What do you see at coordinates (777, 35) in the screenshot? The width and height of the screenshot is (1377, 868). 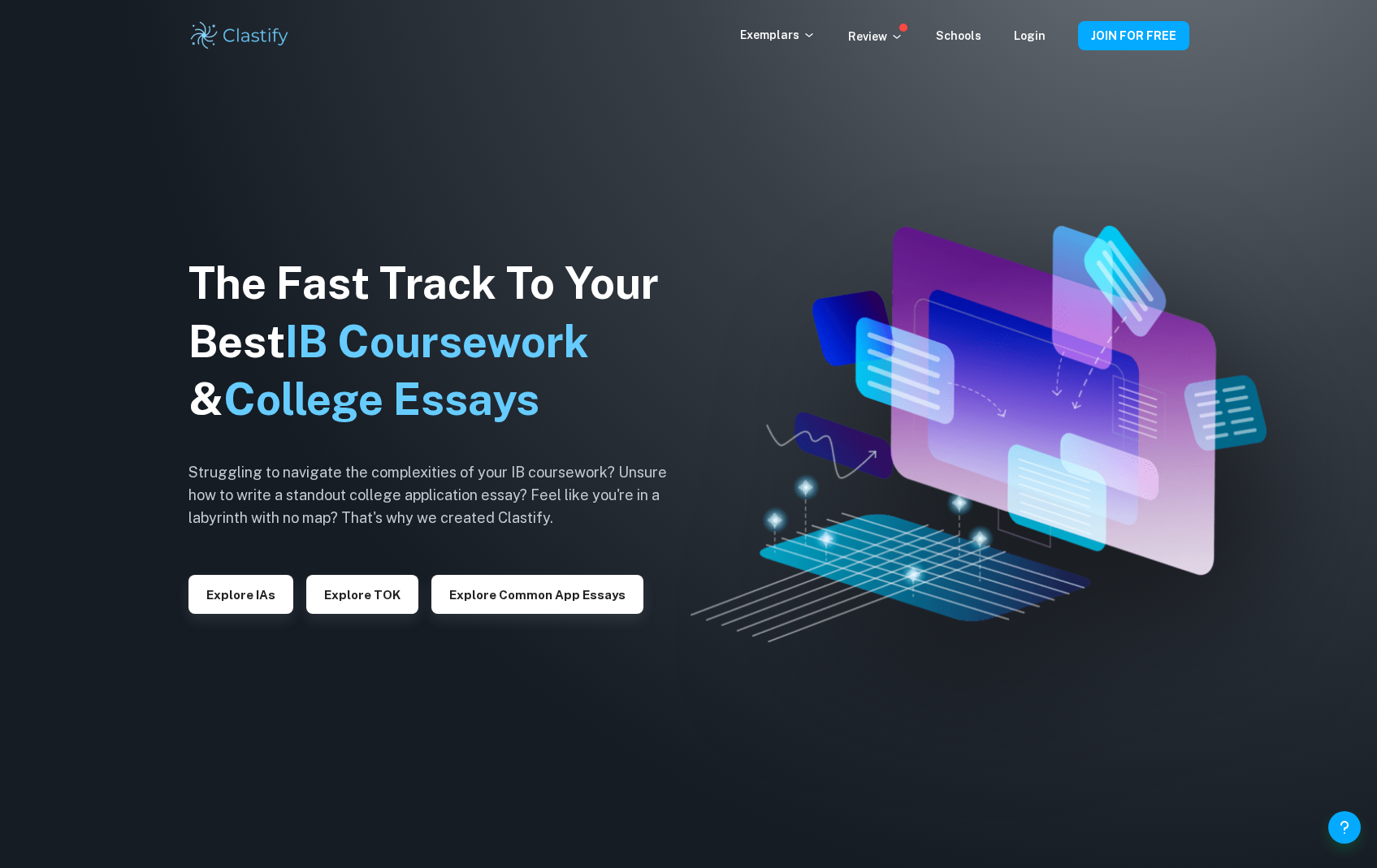 I see `p: Exemplars` at bounding box center [777, 35].